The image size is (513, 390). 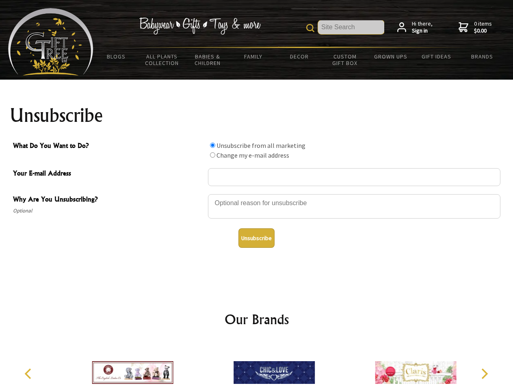 I want to click on label: Change my e-mail address, so click(x=253, y=155).